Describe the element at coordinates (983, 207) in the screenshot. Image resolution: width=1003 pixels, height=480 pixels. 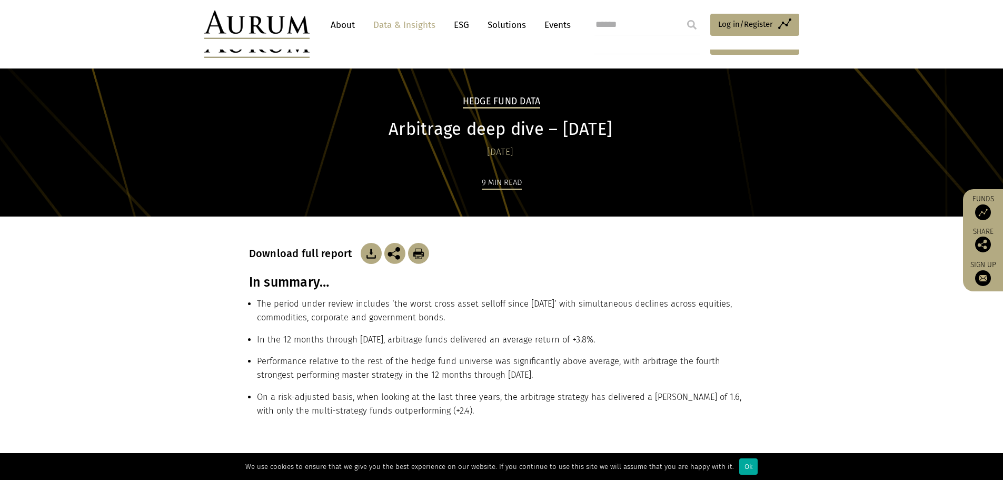
I see `a: Funds` at that location.